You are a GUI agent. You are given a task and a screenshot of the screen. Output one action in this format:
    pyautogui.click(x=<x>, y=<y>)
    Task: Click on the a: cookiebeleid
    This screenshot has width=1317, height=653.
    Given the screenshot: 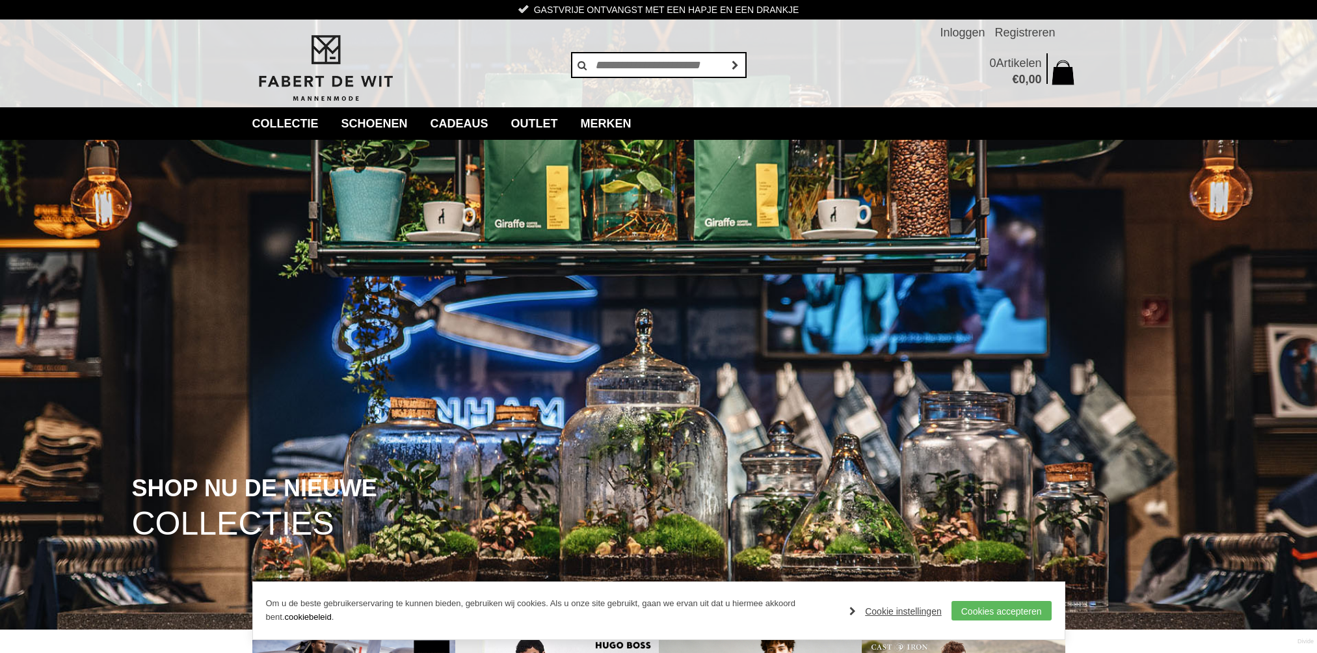 What is the action you would take?
    pyautogui.click(x=308, y=617)
    